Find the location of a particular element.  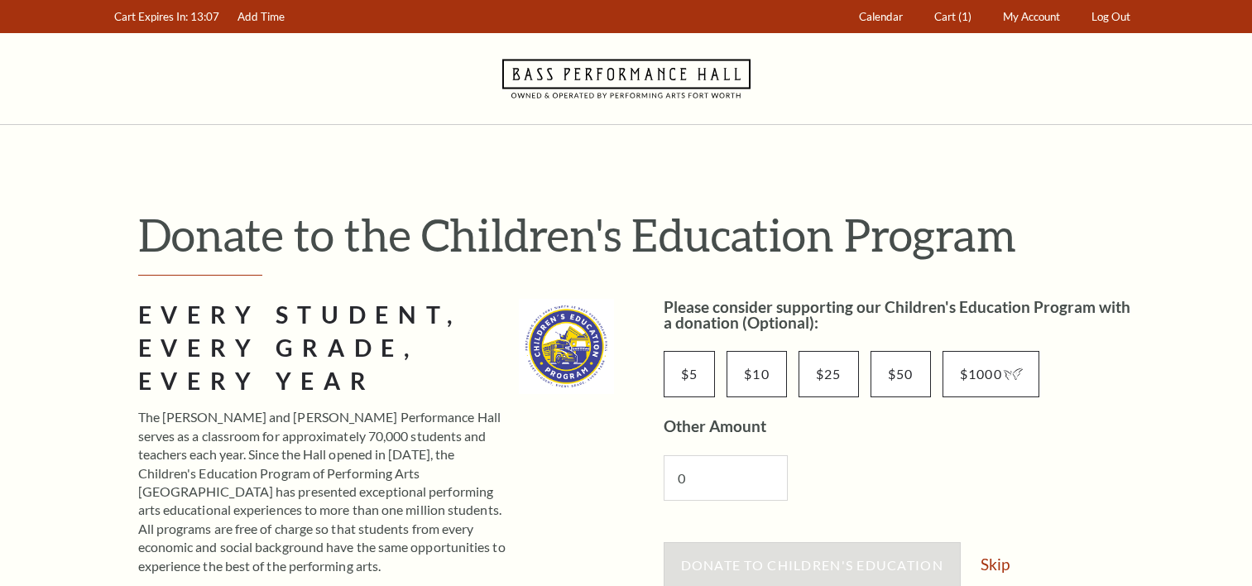

span: Calendar is located at coordinates (880, 17).